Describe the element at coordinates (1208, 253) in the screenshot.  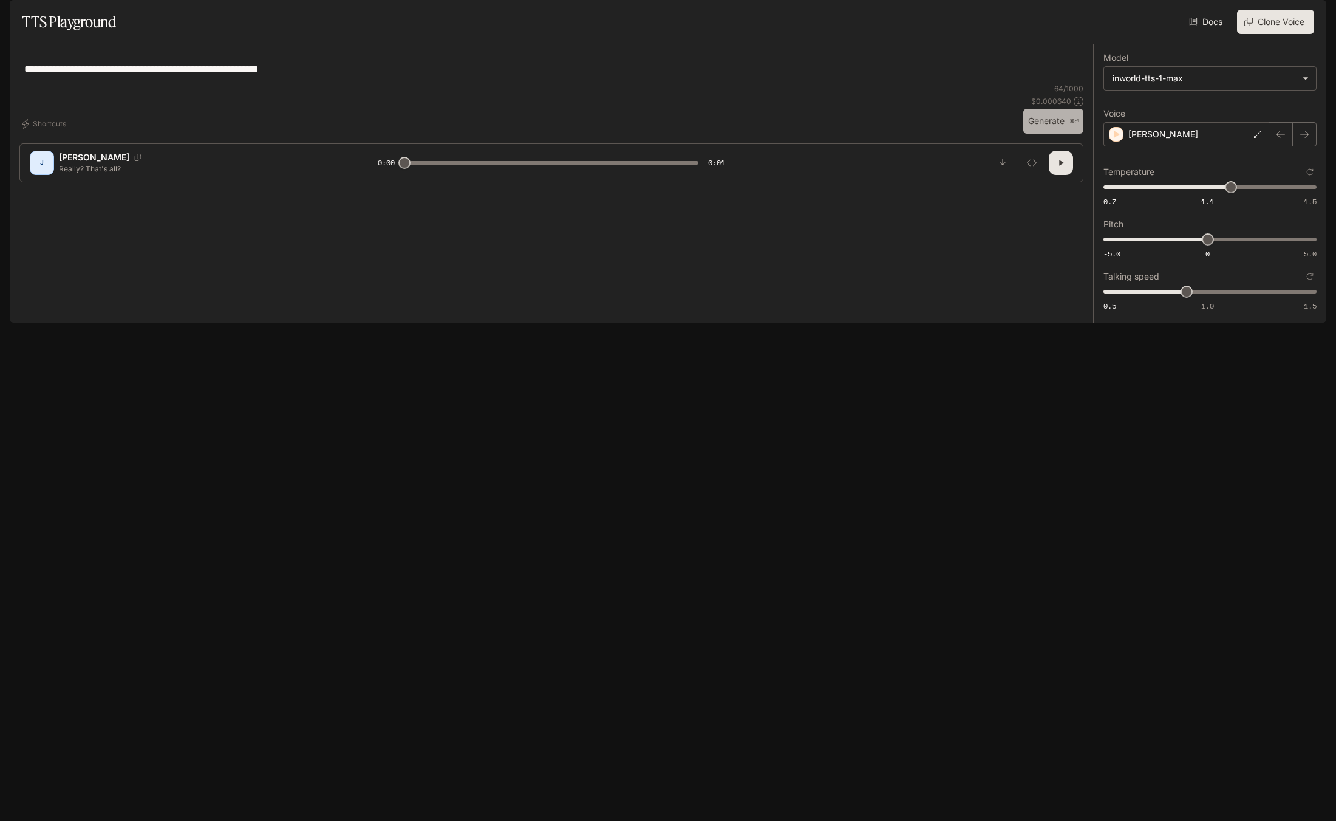
I see `span: 0` at that location.